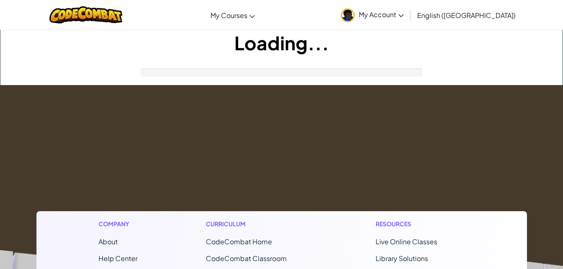 This screenshot has width=563, height=269. Describe the element at coordinates (281, 43) in the screenshot. I see `h1: Loading...` at that location.